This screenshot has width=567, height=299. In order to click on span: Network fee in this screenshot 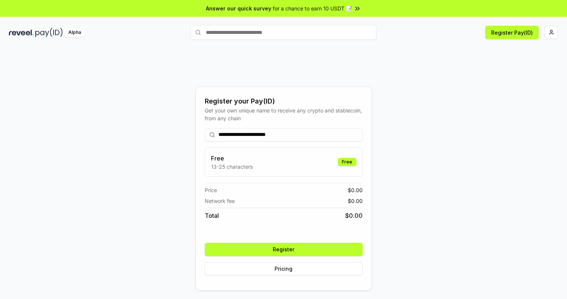, I will do `click(220, 200)`.